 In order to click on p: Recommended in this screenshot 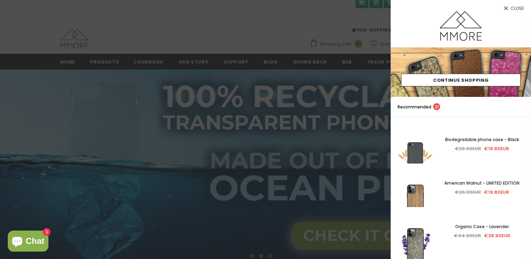, I will do `click(418, 107)`.